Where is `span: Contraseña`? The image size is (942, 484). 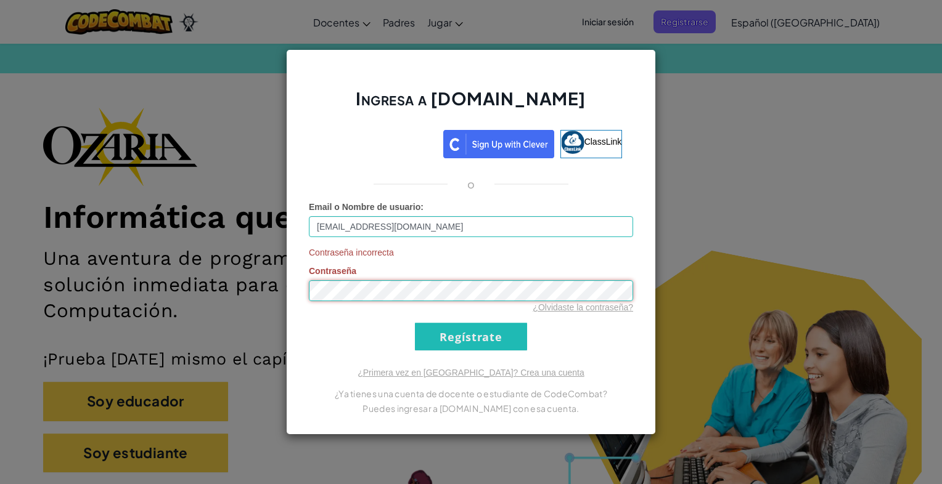
span: Contraseña is located at coordinates (332, 271).